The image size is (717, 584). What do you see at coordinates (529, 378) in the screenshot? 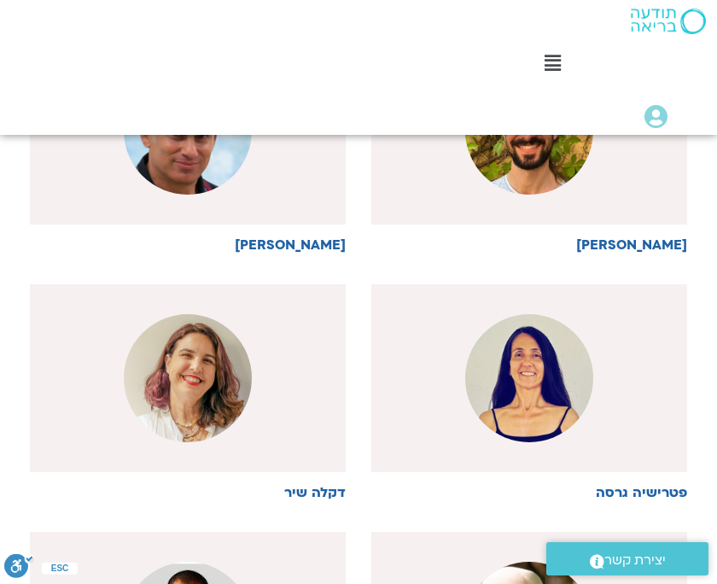
I see `img: WhatsApp-Image-2025-07-12-at-16.43.23.jpeg` at bounding box center [529, 378].